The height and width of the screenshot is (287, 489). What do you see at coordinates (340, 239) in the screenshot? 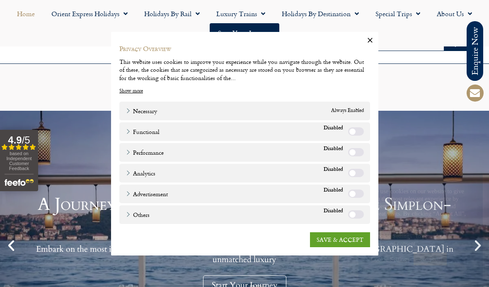
I see `a: SAVE & ACCEPT` at bounding box center [340, 239].